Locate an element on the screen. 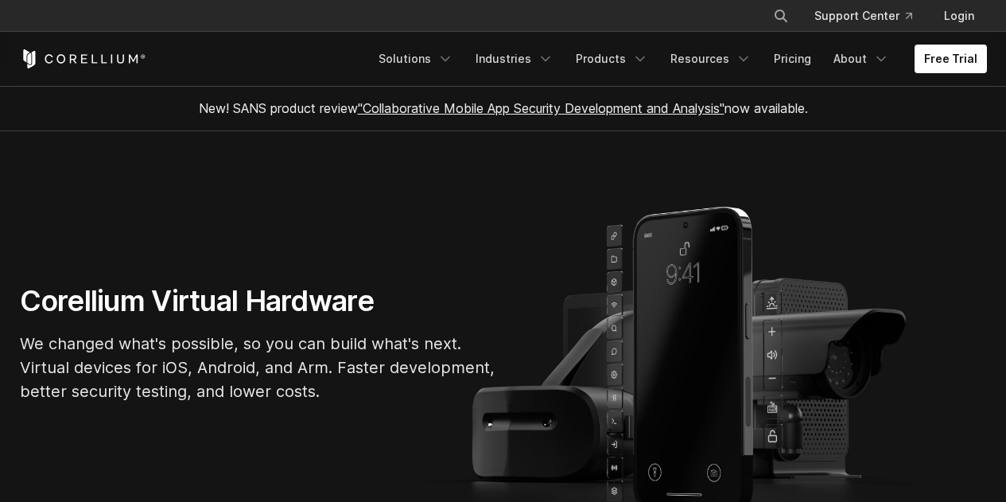 The image size is (1006, 502). p: We changed what's possible, so you can build what's next. Virtual devices for iOS, Android, and A... is located at coordinates (259, 367).